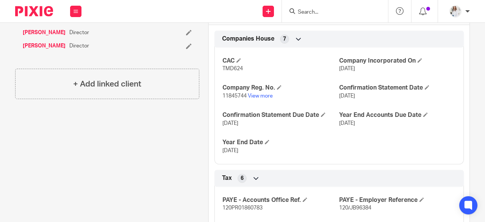 Image resolution: width=485 pixels, height=222 pixels. I want to click on input: Search, so click(331, 13).